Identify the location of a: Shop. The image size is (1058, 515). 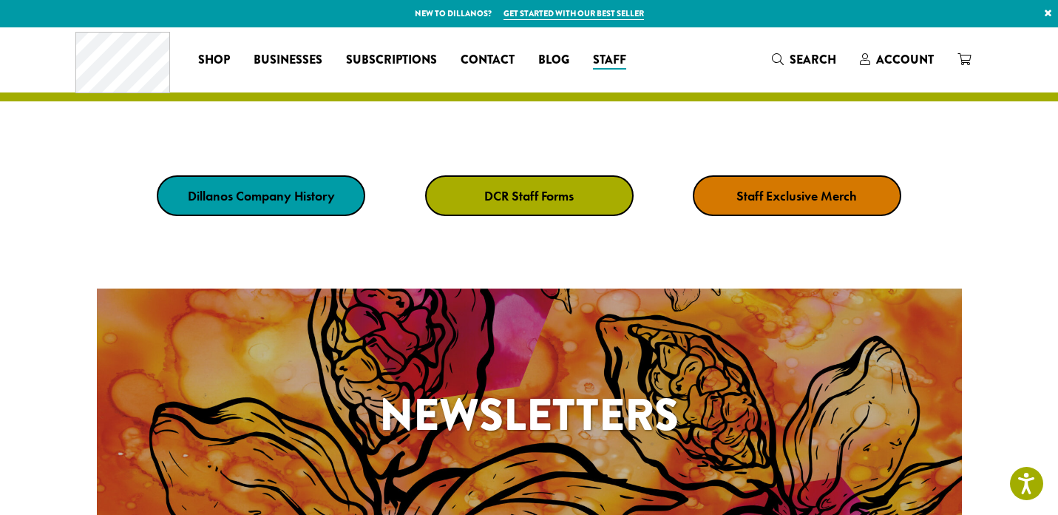
(214, 60).